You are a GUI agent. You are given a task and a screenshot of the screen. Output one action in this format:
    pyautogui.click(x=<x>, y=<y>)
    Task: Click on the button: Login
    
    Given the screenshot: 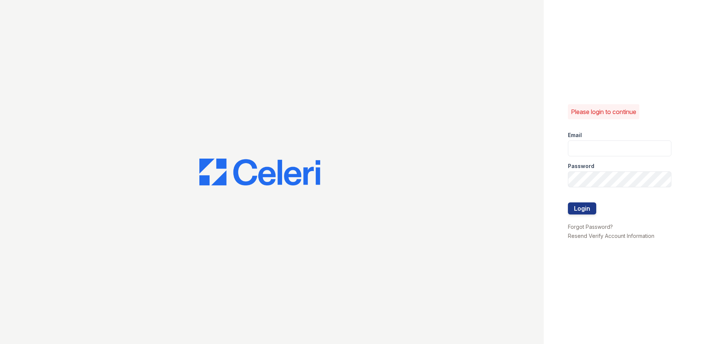 What is the action you would take?
    pyautogui.click(x=582, y=208)
    